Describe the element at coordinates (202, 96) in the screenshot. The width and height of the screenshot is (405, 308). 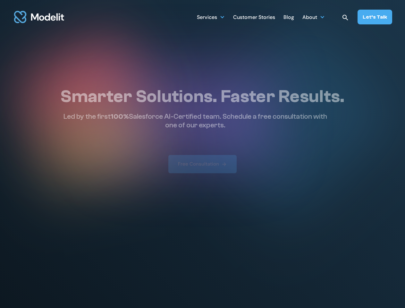
I see `h1: Smarter Solutions. Faster Results.` at that location.